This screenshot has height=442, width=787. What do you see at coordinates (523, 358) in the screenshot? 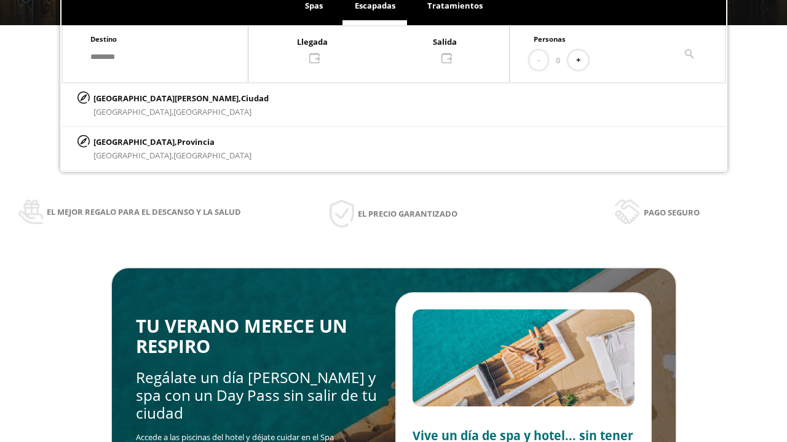
I see `img: Slide2.BHA6Qswy.webp` at bounding box center [523, 358].